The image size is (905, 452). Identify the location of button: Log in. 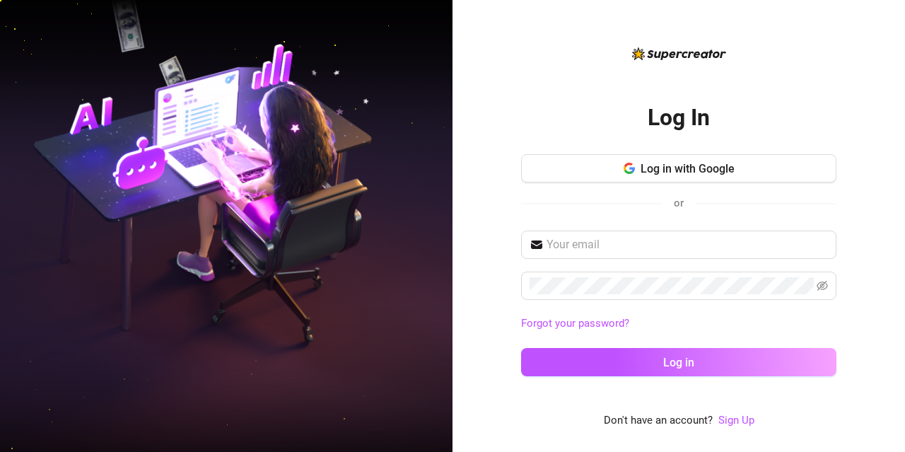
(679, 362).